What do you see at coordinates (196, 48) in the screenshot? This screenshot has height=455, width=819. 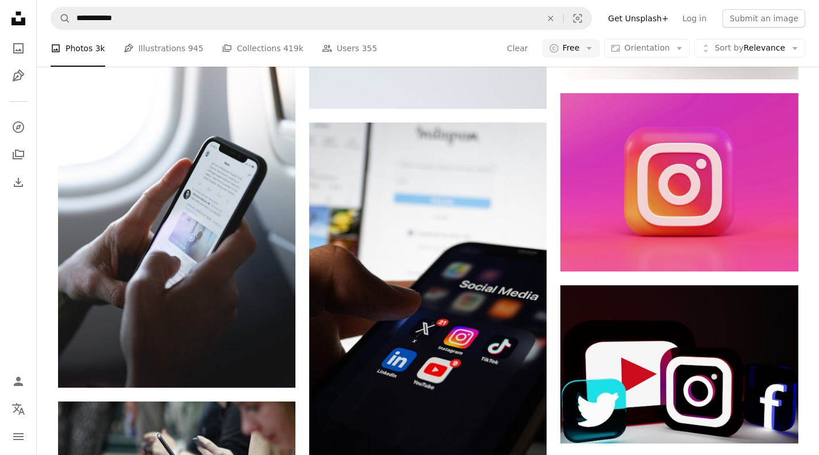 I see `span: 945` at bounding box center [196, 48].